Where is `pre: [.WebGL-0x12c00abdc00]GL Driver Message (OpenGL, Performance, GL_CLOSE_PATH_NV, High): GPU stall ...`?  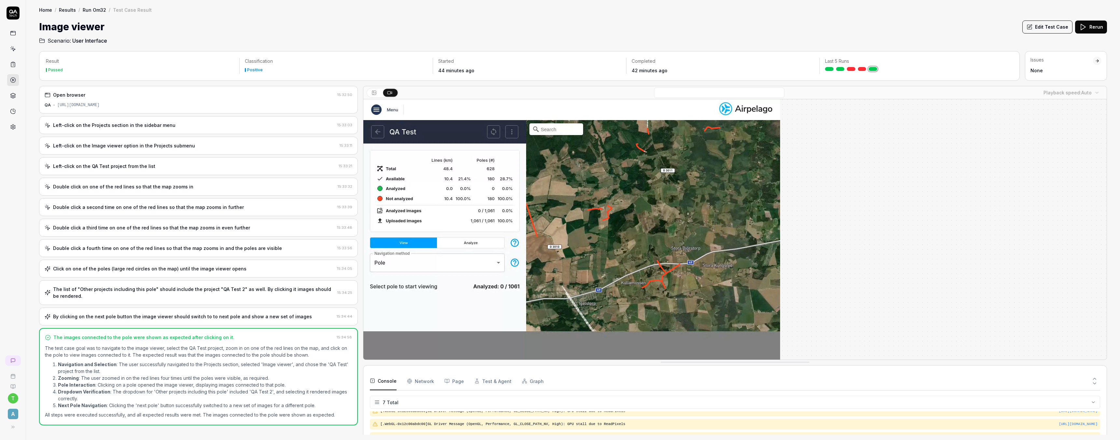
pre: [.WebGL-0x12c00abdc00]GL Driver Message (OpenGL, Performance, GL_CLOSE_PATH_NV, High): GPU stall ... is located at coordinates (739, 424).